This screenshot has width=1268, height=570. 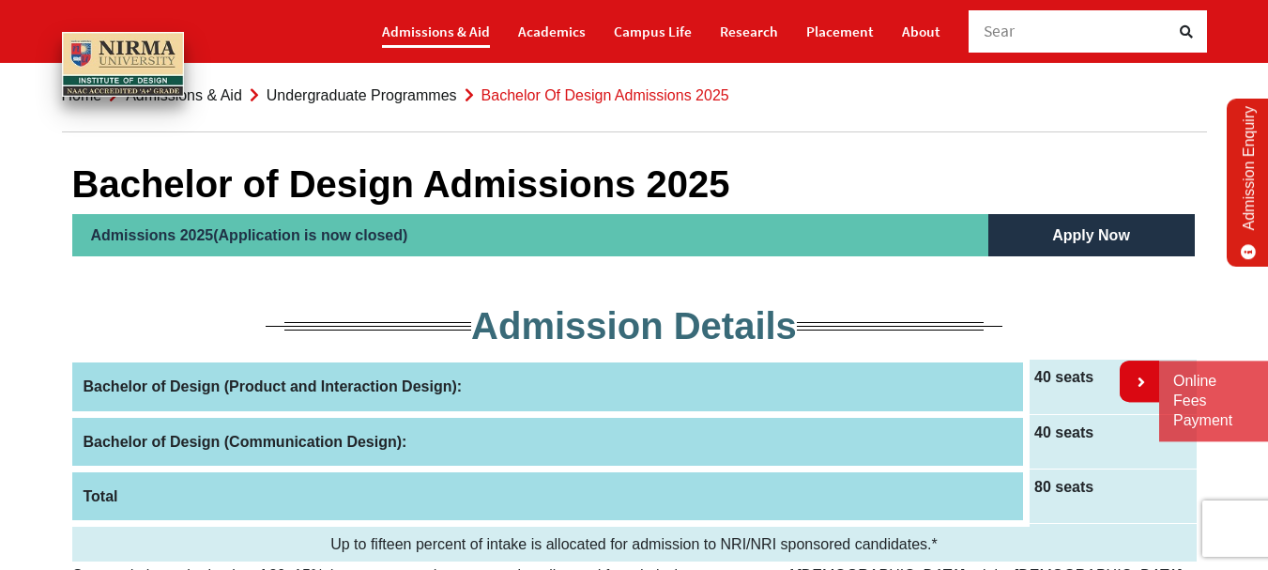 I want to click on img: main_logo, so click(x=123, y=64).